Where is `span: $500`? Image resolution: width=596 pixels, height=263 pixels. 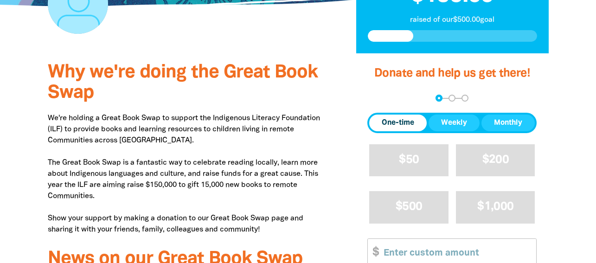 span: $500 is located at coordinates (408, 206).